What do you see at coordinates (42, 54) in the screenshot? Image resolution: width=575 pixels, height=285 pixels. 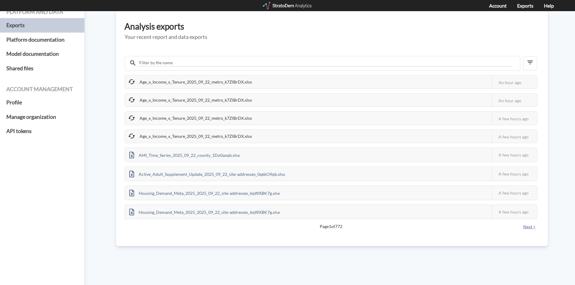 I see `a: Model documentation` at bounding box center [42, 54].